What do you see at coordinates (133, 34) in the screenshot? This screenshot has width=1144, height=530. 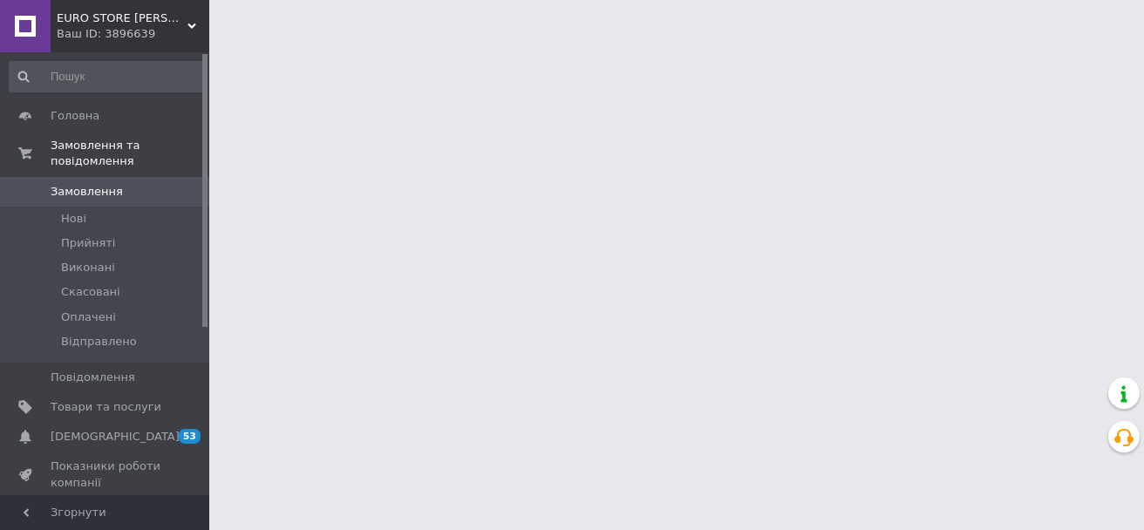 I see `div: Ваш ID: 3896639` at bounding box center [133, 34].